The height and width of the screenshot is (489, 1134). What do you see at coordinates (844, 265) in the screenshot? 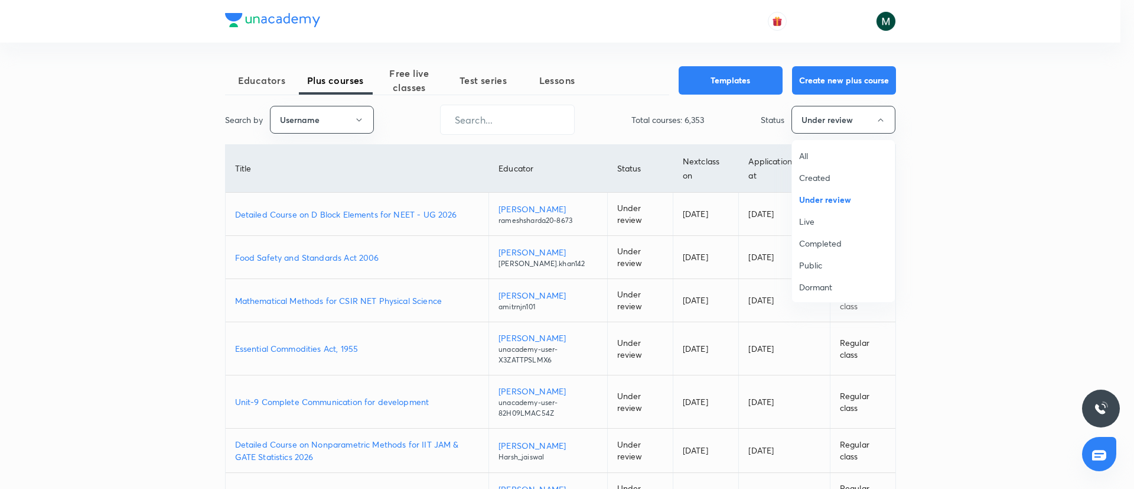
I see `span: Public` at bounding box center [844, 265].